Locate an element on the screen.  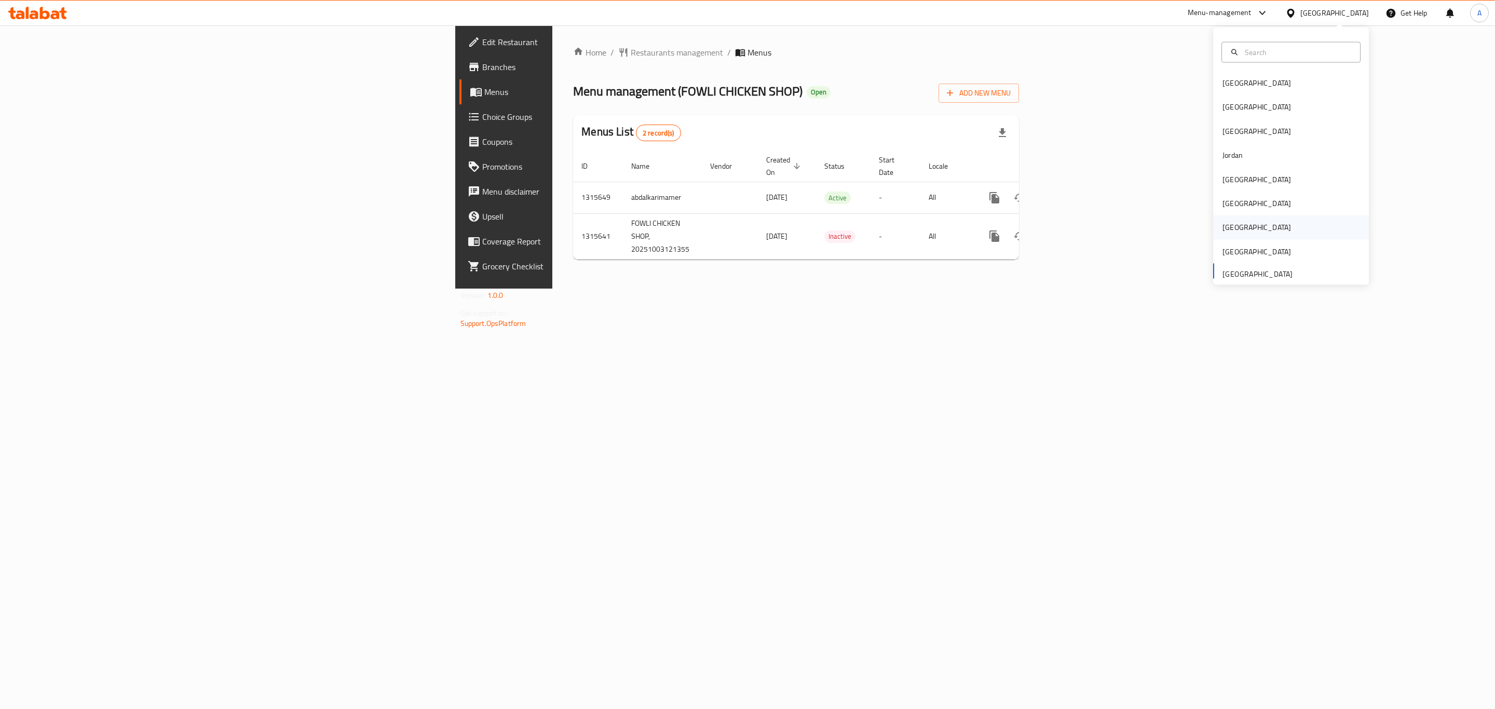
span: Branches is located at coordinates (589, 67).